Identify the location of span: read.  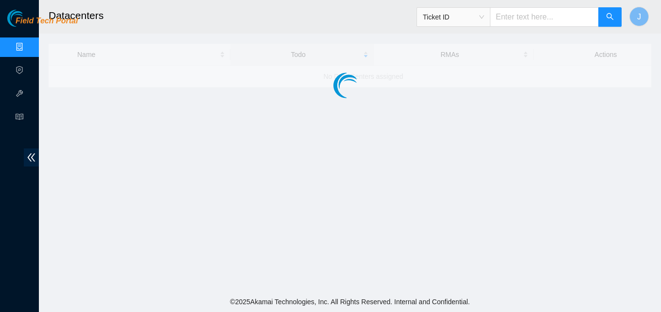
(19, 118).